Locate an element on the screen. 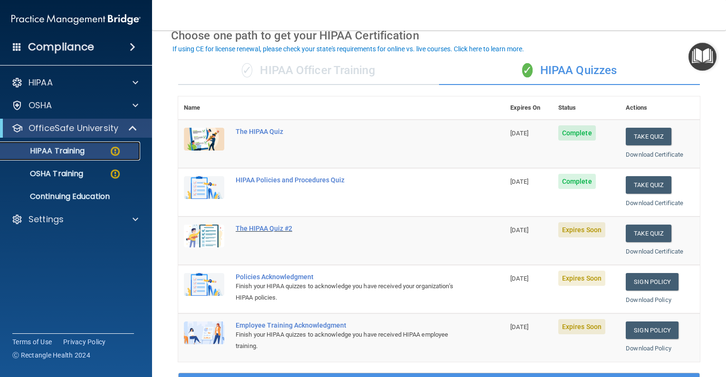  a: OfficeSafe University is located at coordinates (75, 128).